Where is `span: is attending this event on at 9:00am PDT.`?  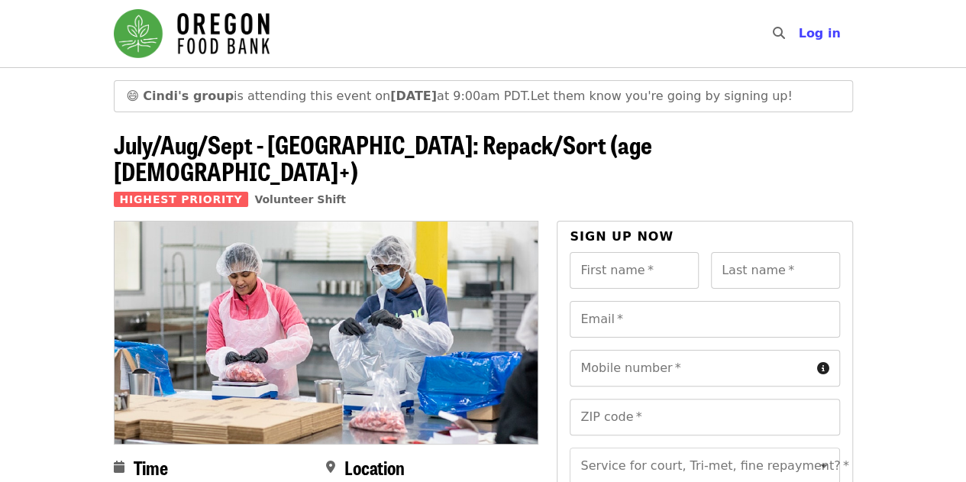 span: is attending this event on at 9:00am PDT. is located at coordinates (336, 95).